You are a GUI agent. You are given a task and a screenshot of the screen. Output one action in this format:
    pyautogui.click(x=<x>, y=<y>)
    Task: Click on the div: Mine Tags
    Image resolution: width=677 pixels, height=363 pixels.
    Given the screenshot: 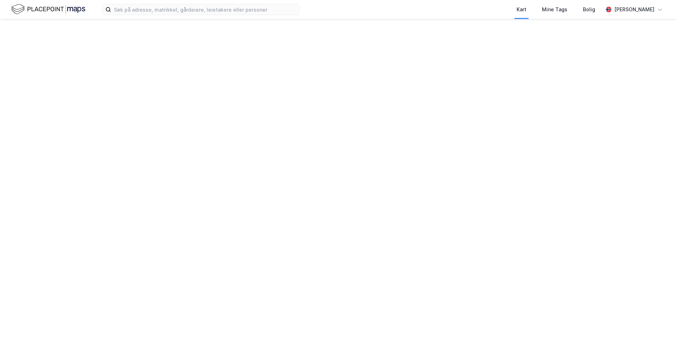 What is the action you would take?
    pyautogui.click(x=554, y=10)
    